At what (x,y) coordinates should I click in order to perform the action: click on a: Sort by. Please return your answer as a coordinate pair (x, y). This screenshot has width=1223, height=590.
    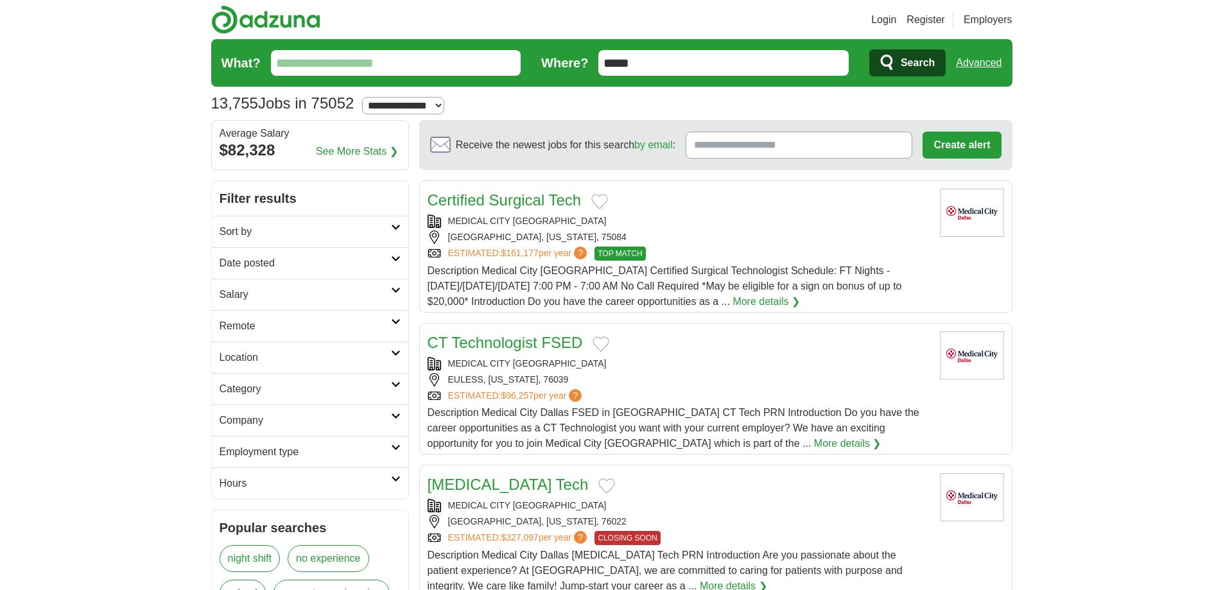
    Looking at the image, I should click on (310, 231).